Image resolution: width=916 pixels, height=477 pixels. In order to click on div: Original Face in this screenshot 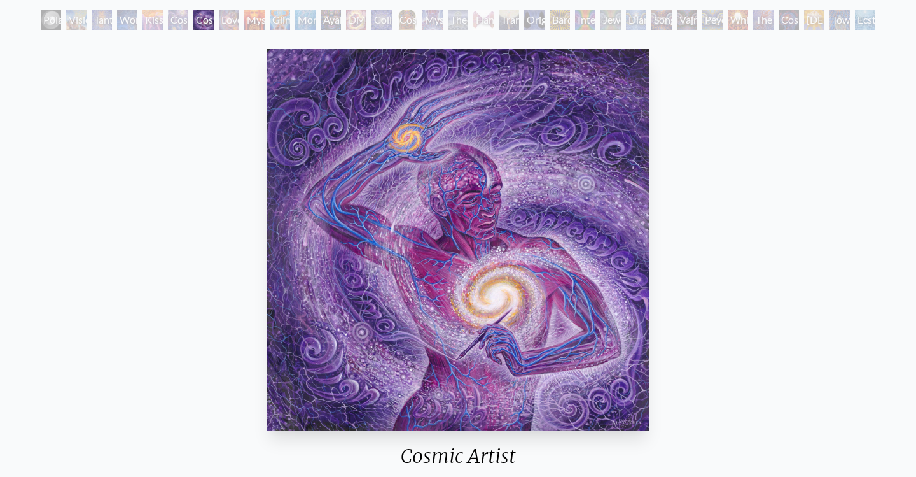, I will do `click(534, 20)`.